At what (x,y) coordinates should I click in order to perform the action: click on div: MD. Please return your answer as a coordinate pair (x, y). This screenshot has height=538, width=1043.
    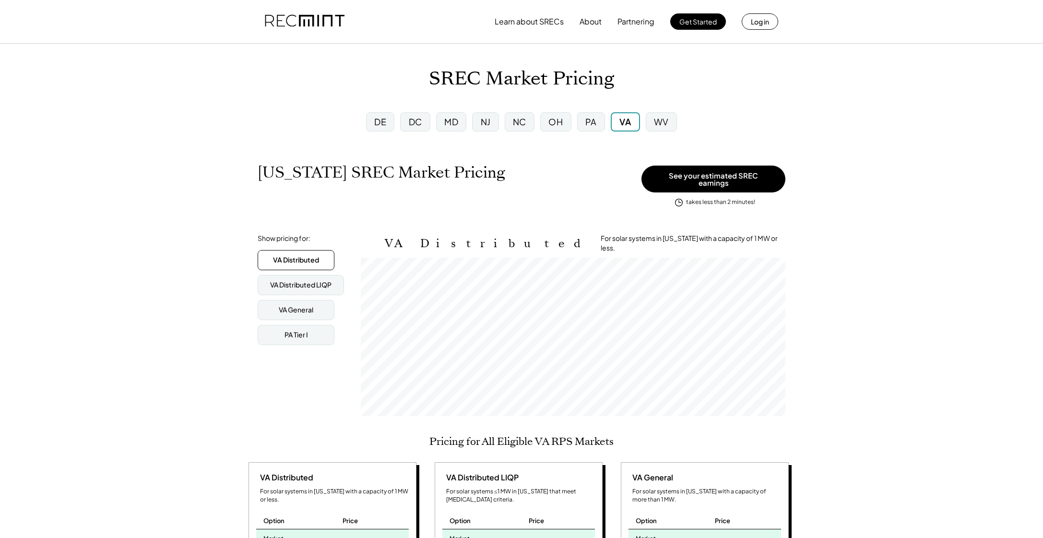
    Looking at the image, I should click on (451, 121).